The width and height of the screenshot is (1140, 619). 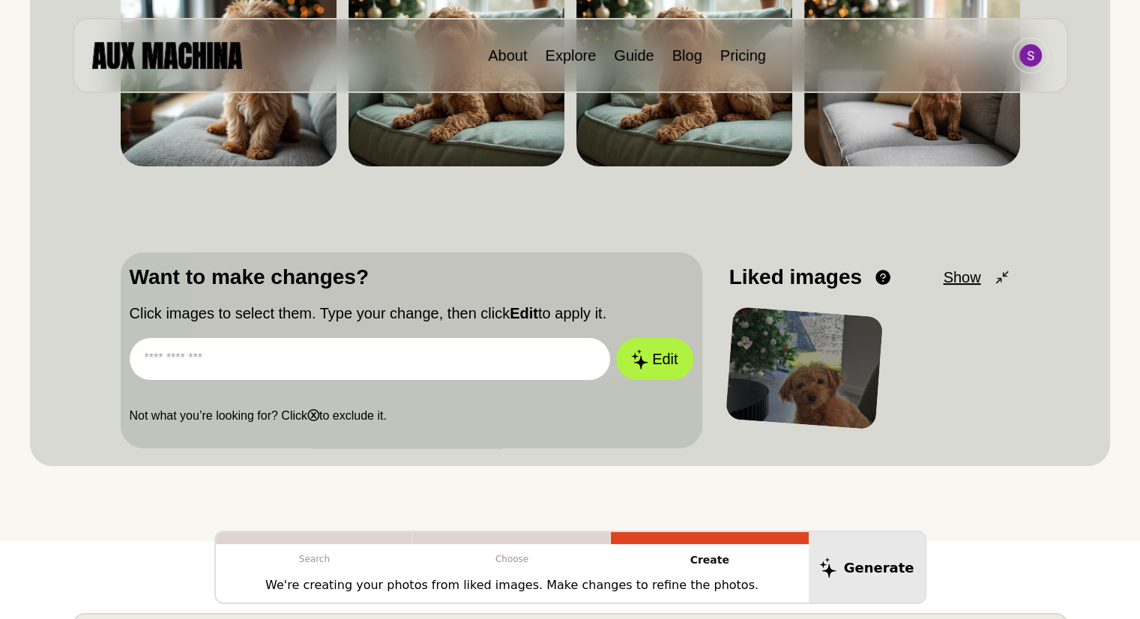 I want to click on span: Show, so click(x=961, y=277).